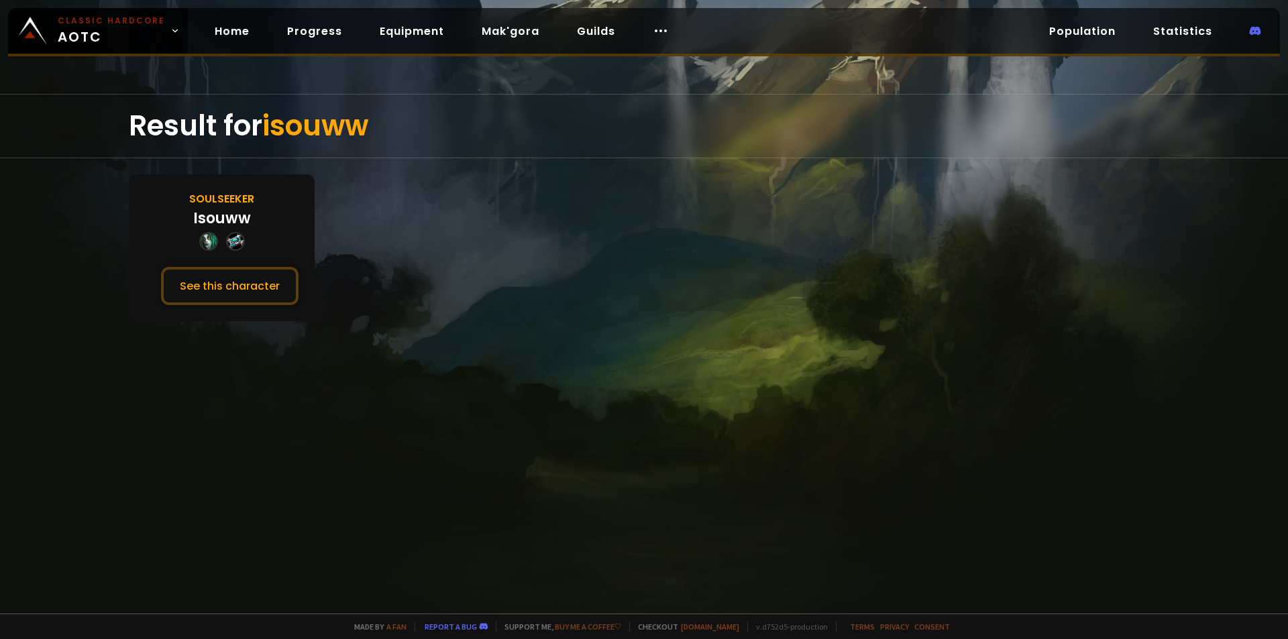 The height and width of the screenshot is (639, 1288). What do you see at coordinates (644, 126) in the screenshot?
I see `div: Result for` at bounding box center [644, 126].